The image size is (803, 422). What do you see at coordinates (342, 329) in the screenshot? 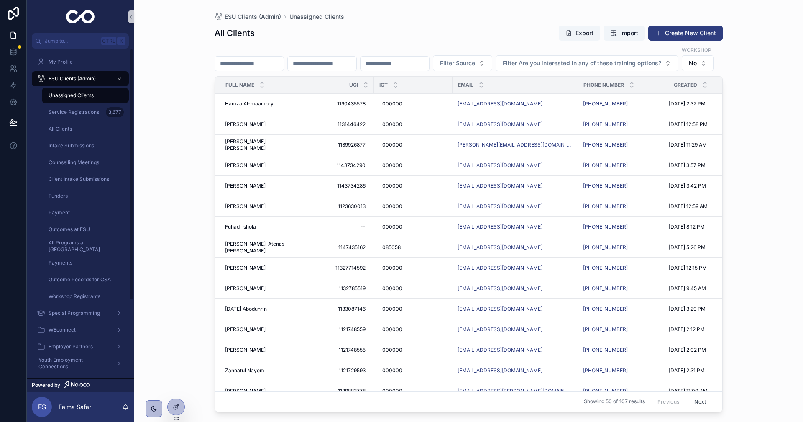
I see `span: 1121748559` at bounding box center [342, 329].